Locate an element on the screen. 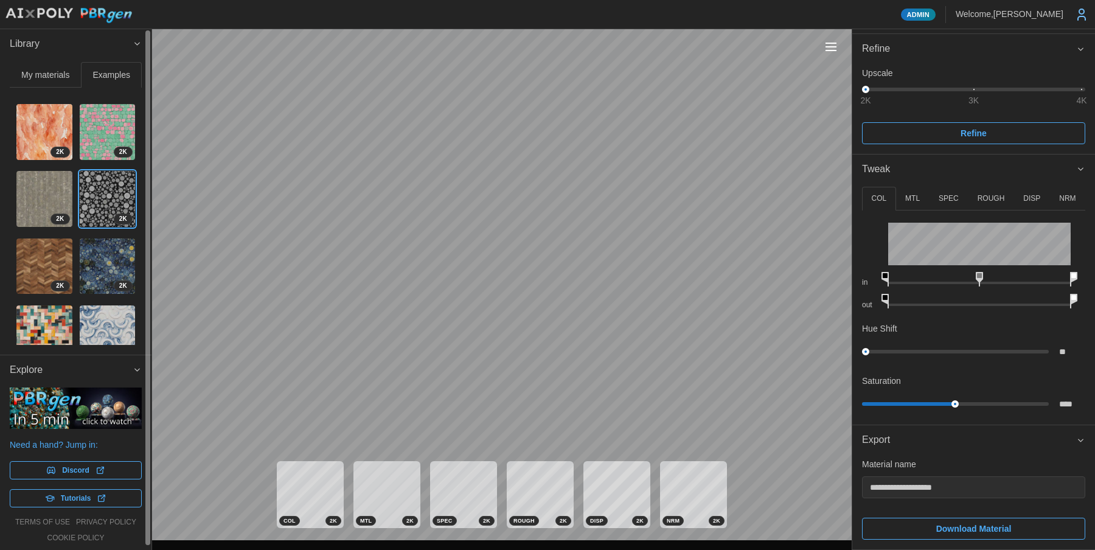  span: ROUGH is located at coordinates (524, 521).